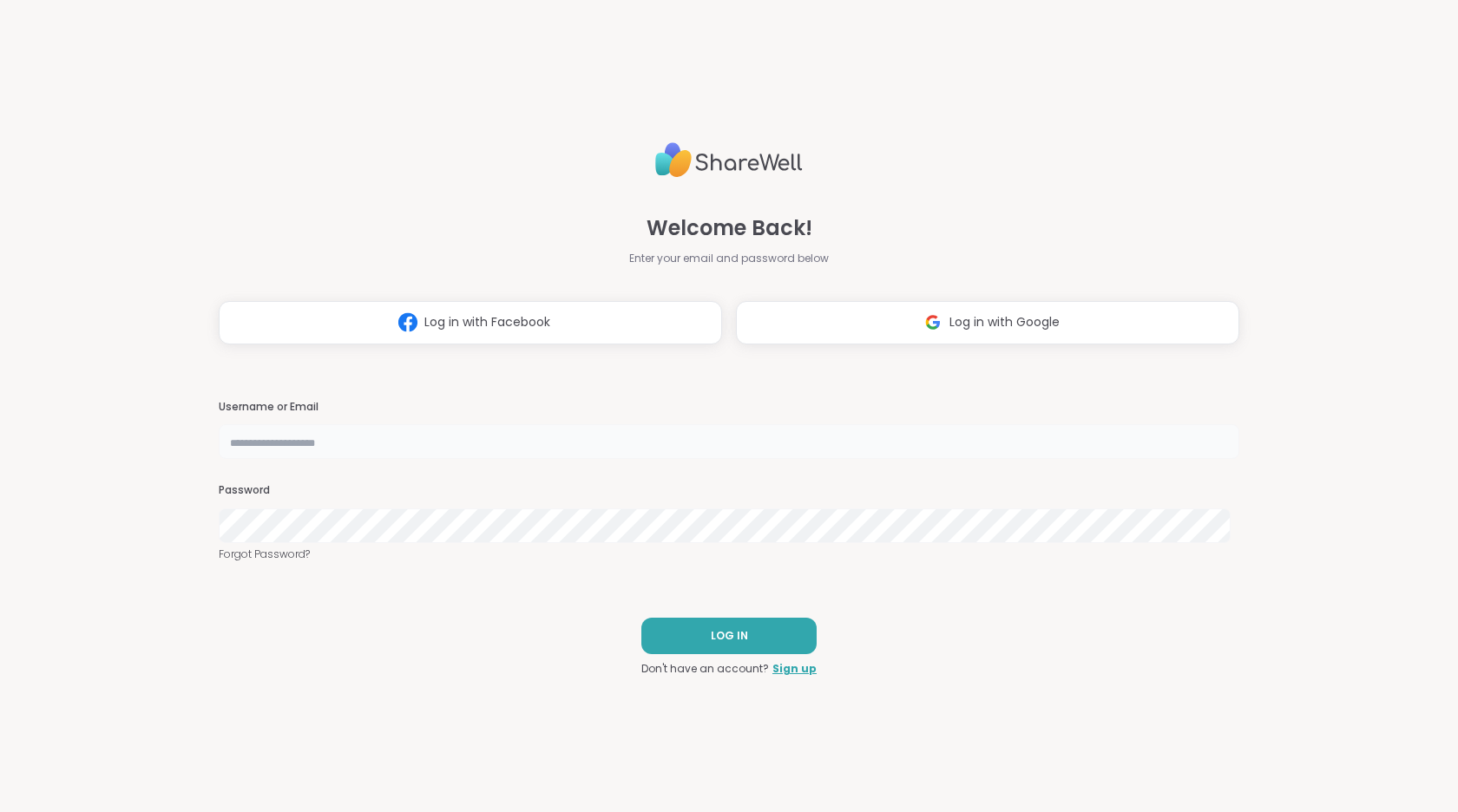 This screenshot has width=1458, height=812. What do you see at coordinates (487, 322) in the screenshot?
I see `span: Log in with Facebook` at bounding box center [487, 322].